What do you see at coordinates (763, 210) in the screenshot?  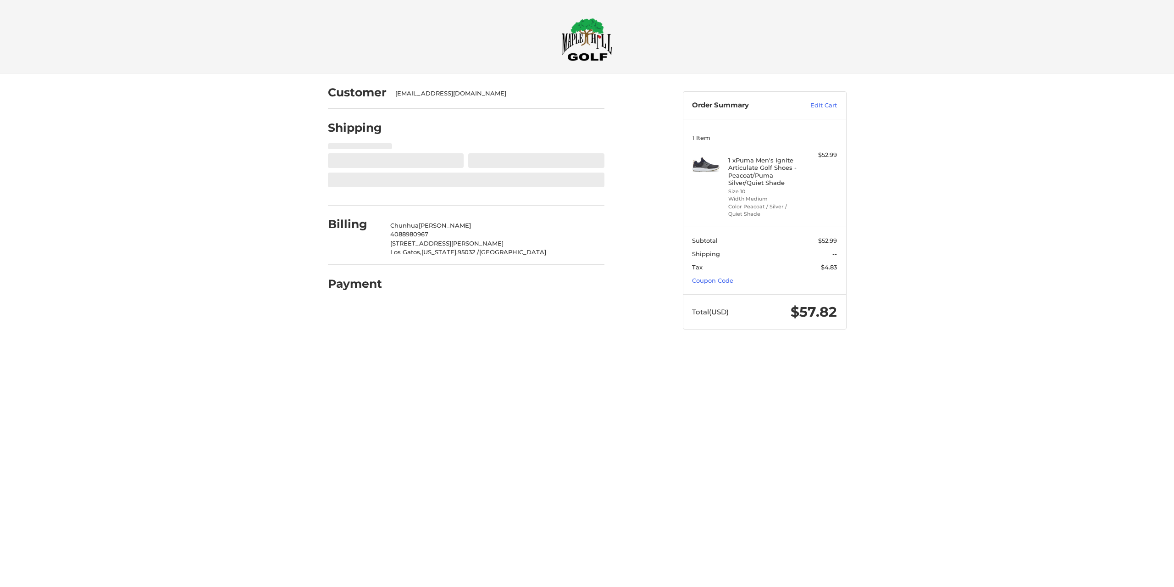 I see `li: Color Peacoat / Silver / Quiet Shade` at bounding box center [763, 210].